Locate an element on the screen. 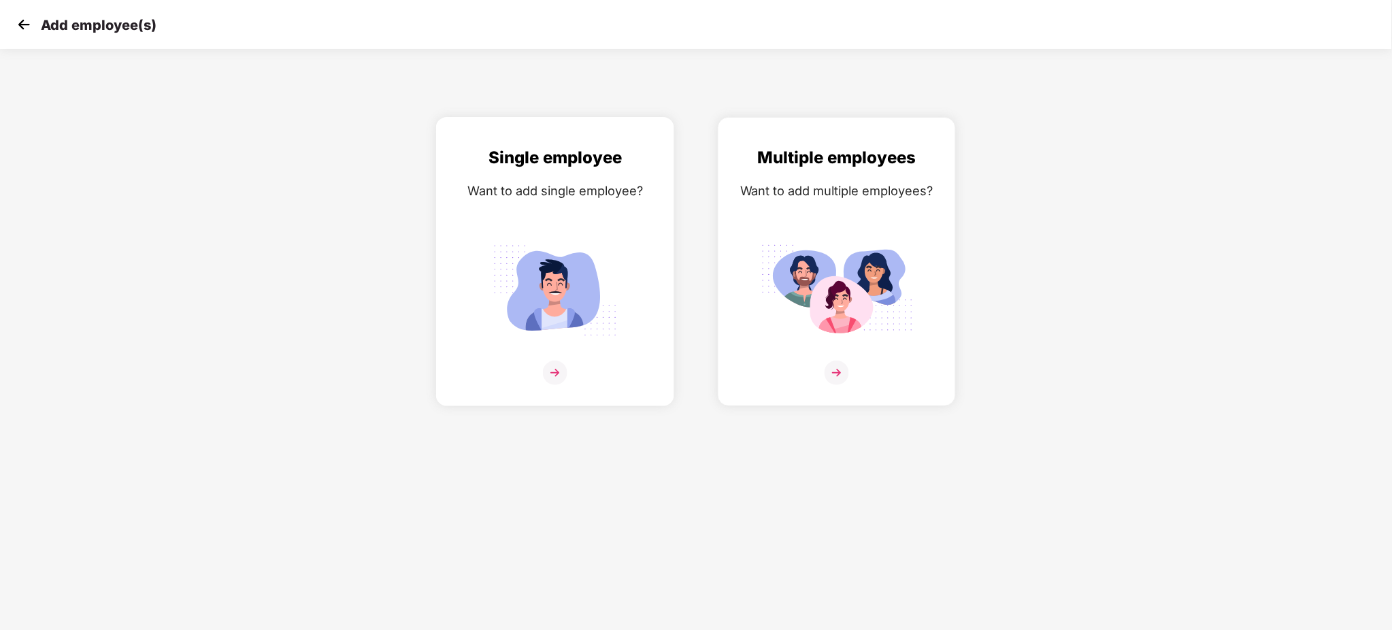 Image resolution: width=1392 pixels, height=630 pixels. p: Add employee(s) is located at coordinates (99, 25).